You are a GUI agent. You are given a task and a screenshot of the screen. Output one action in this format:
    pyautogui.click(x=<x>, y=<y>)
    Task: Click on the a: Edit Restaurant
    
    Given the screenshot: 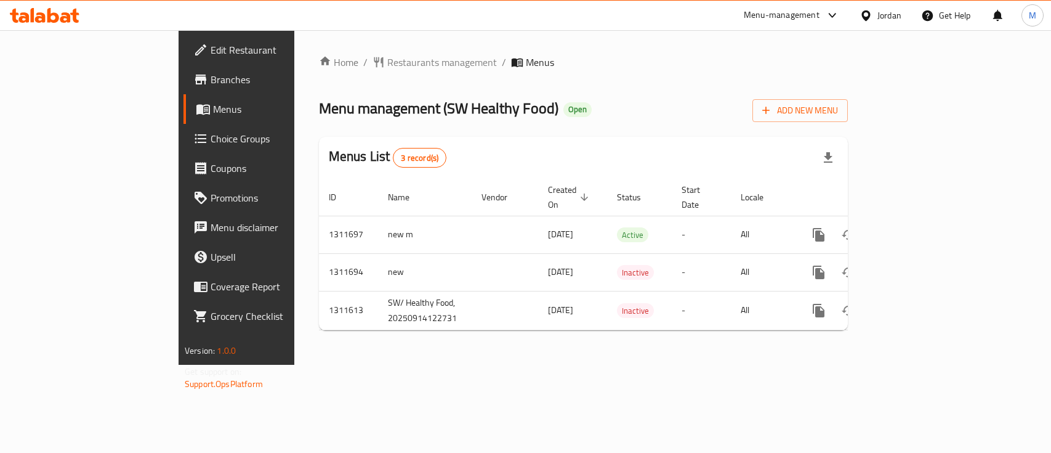 What is the action you would take?
    pyautogui.click(x=269, y=50)
    